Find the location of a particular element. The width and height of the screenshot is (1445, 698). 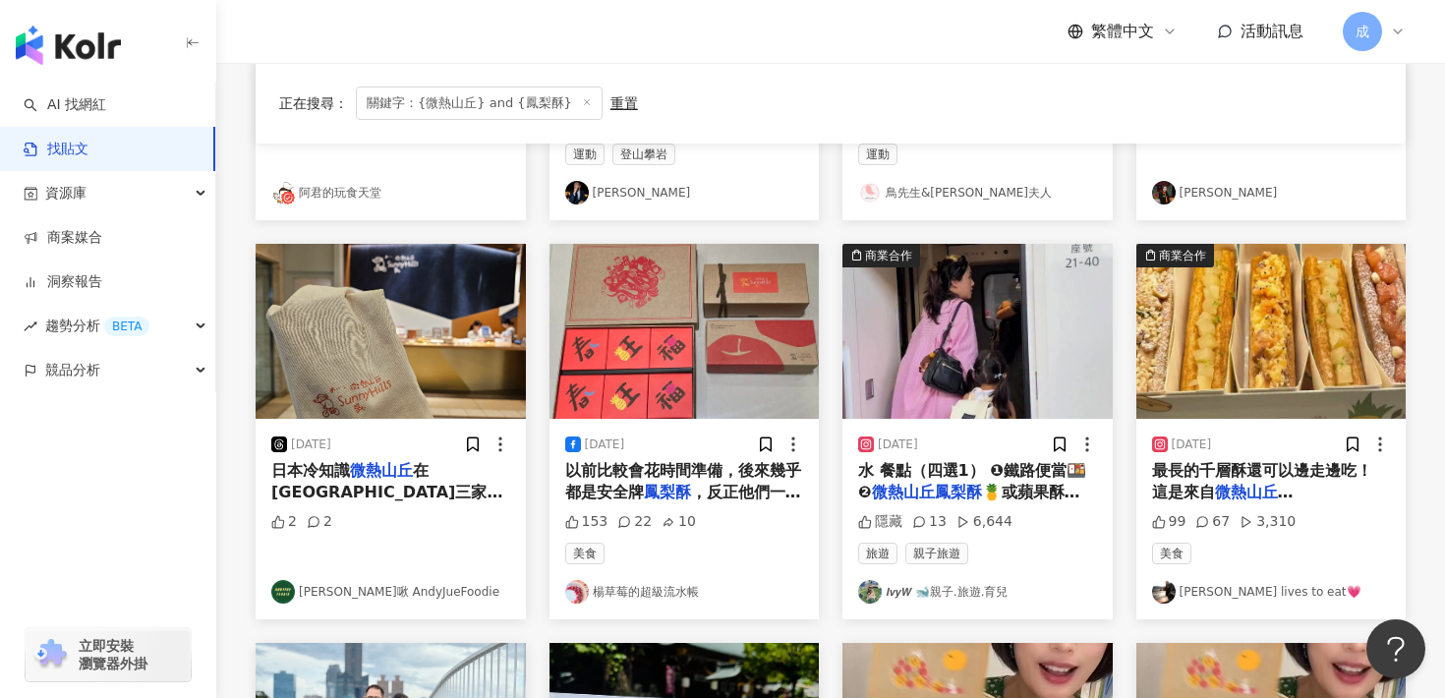

span: 關鍵字：{微熱山丘} and {鳳梨酥} is located at coordinates (479, 103).